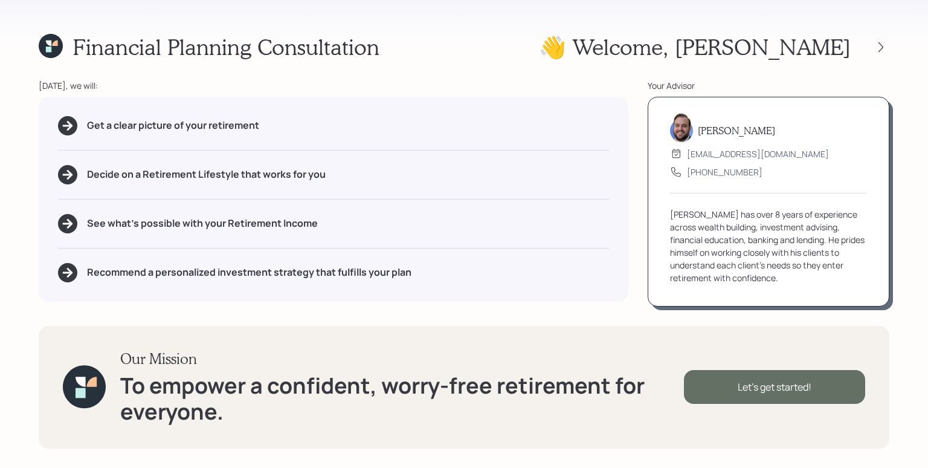  What do you see at coordinates (775, 387) in the screenshot?
I see `div: Let's get started!` at bounding box center [775, 387].